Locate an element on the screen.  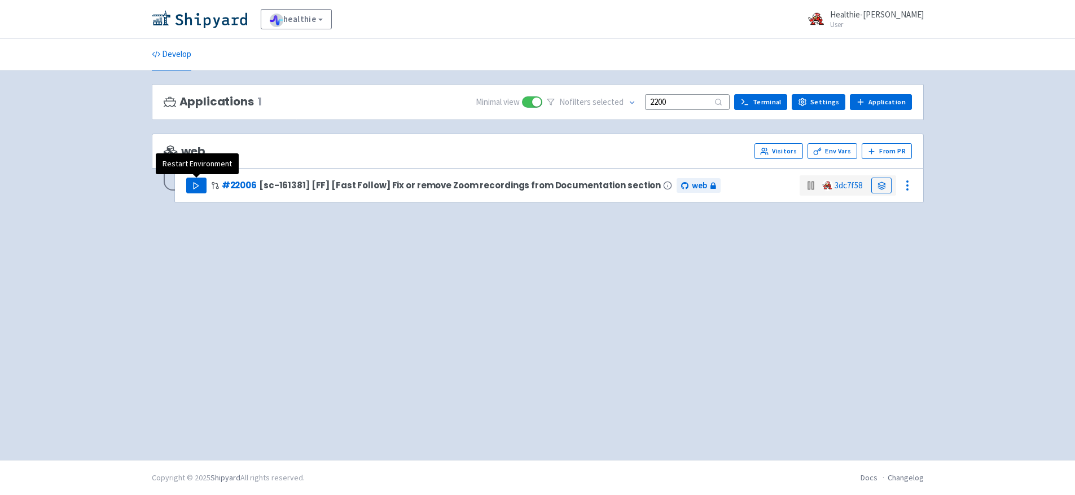
a: Develop is located at coordinates (172, 55).